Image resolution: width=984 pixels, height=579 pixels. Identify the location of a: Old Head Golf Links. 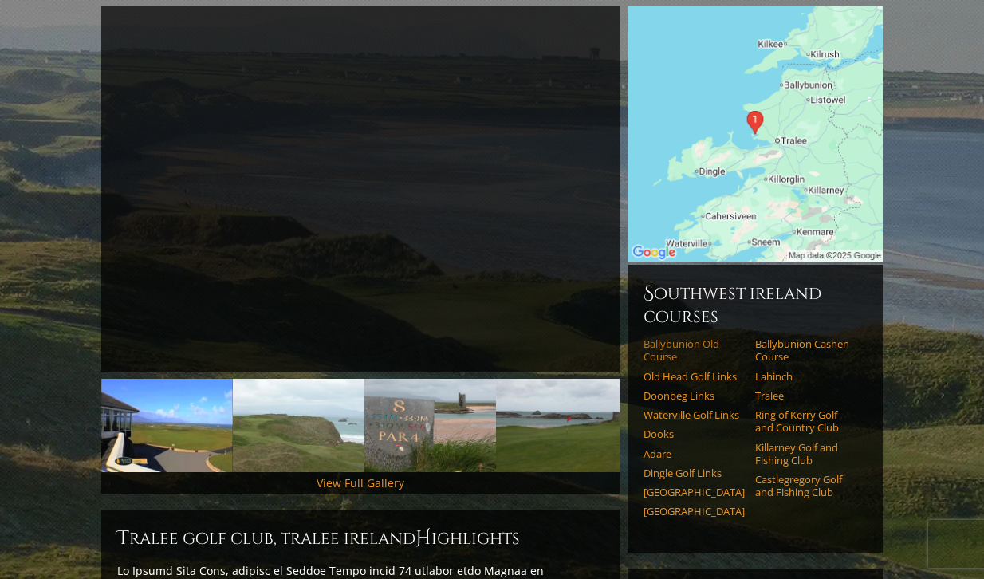
(693, 376).